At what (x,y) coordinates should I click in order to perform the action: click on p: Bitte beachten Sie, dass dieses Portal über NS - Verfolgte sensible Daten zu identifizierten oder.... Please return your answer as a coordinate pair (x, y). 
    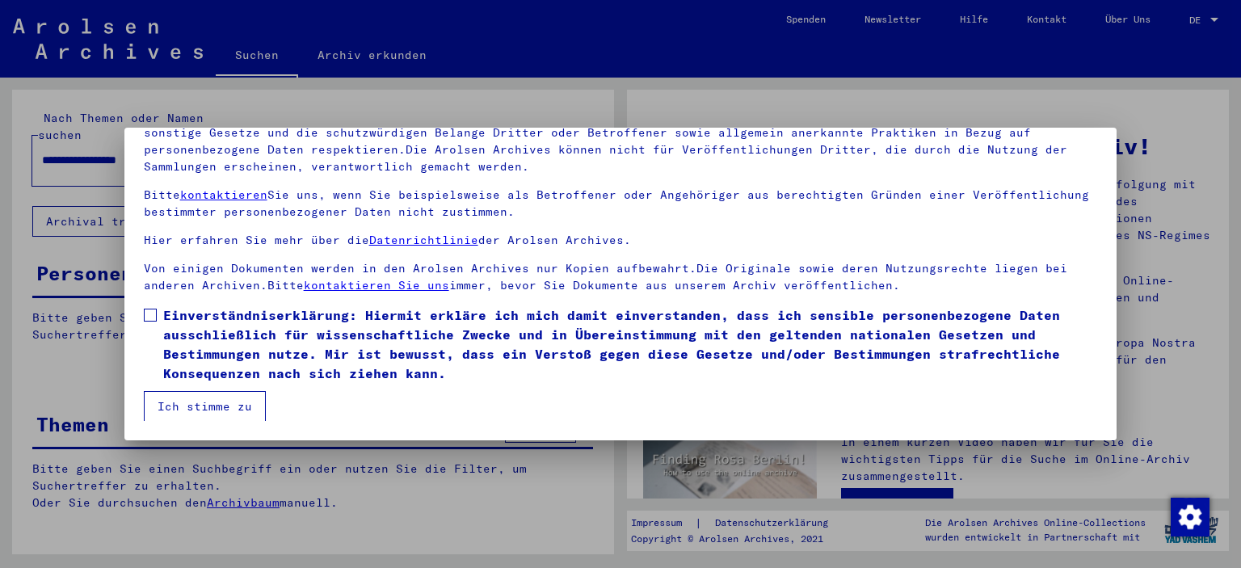
    Looking at the image, I should click on (621, 133).